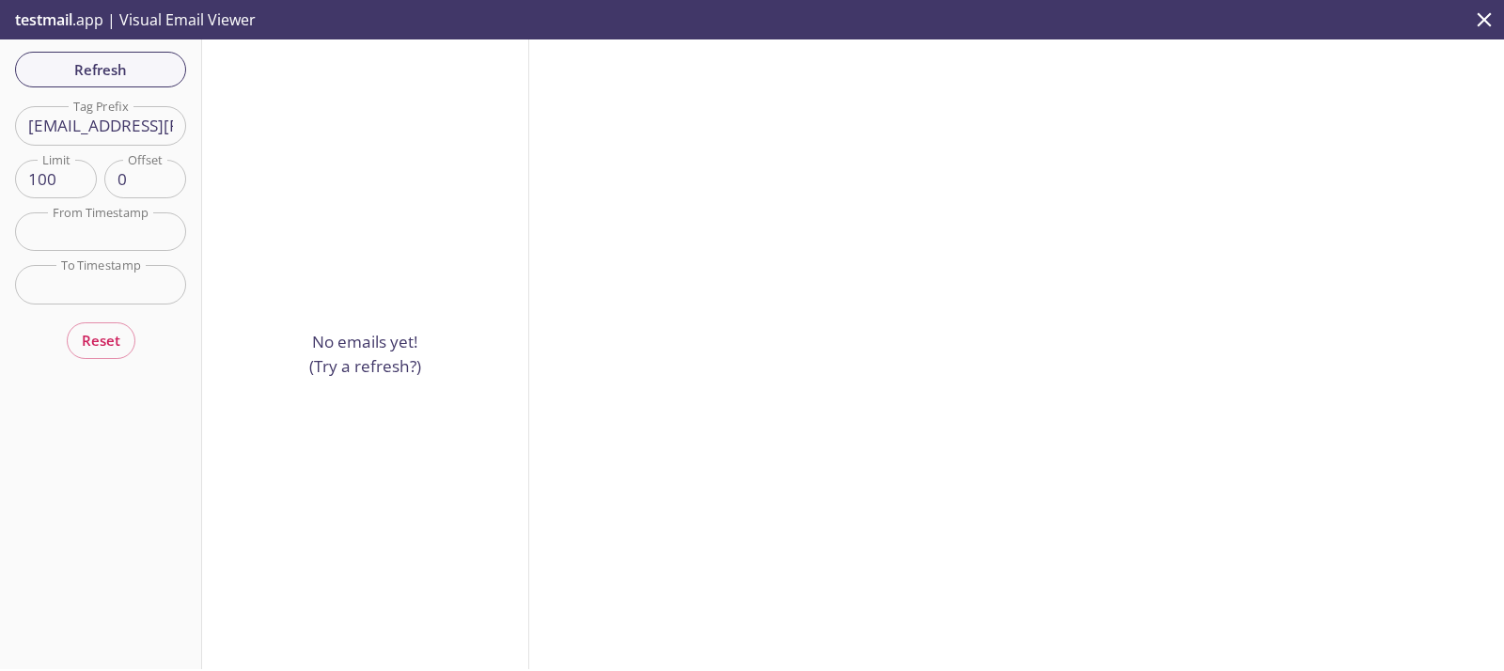 The width and height of the screenshot is (1504, 671). What do you see at coordinates (365, 354) in the screenshot?
I see `p: No emails yet! (Try a refresh?)` at bounding box center [365, 354].